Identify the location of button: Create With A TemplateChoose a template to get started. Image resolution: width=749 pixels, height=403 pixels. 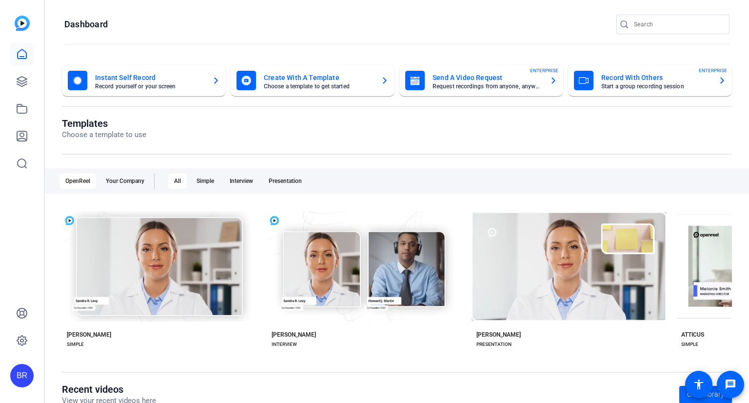
(313, 80).